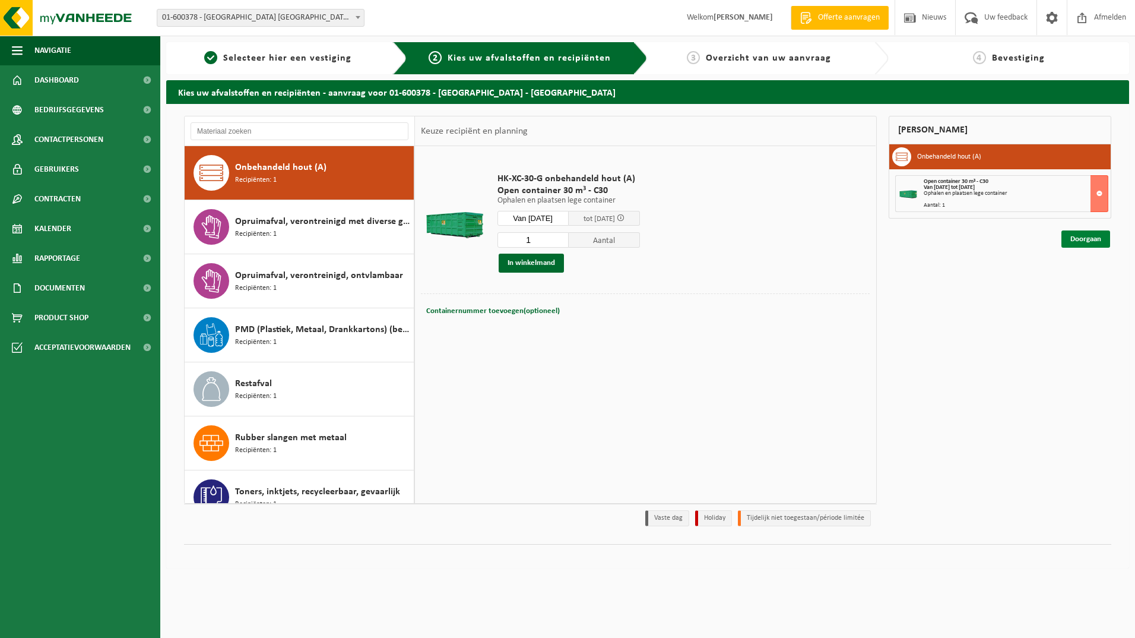 This screenshot has width=1135, height=638. What do you see at coordinates (323, 221) in the screenshot?
I see `span: Opruimafval, verontreinigd met diverse gevaarlijke afvalstoffen` at bounding box center [323, 221].